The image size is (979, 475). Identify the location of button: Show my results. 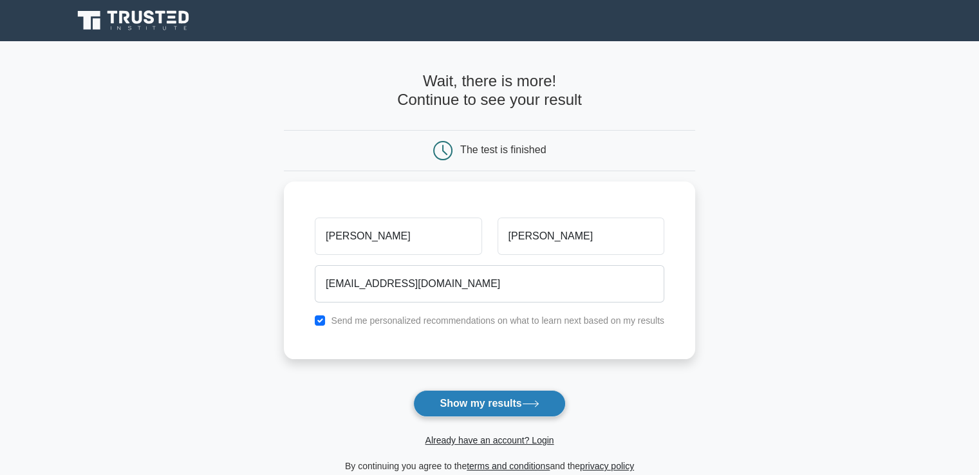
(489, 404).